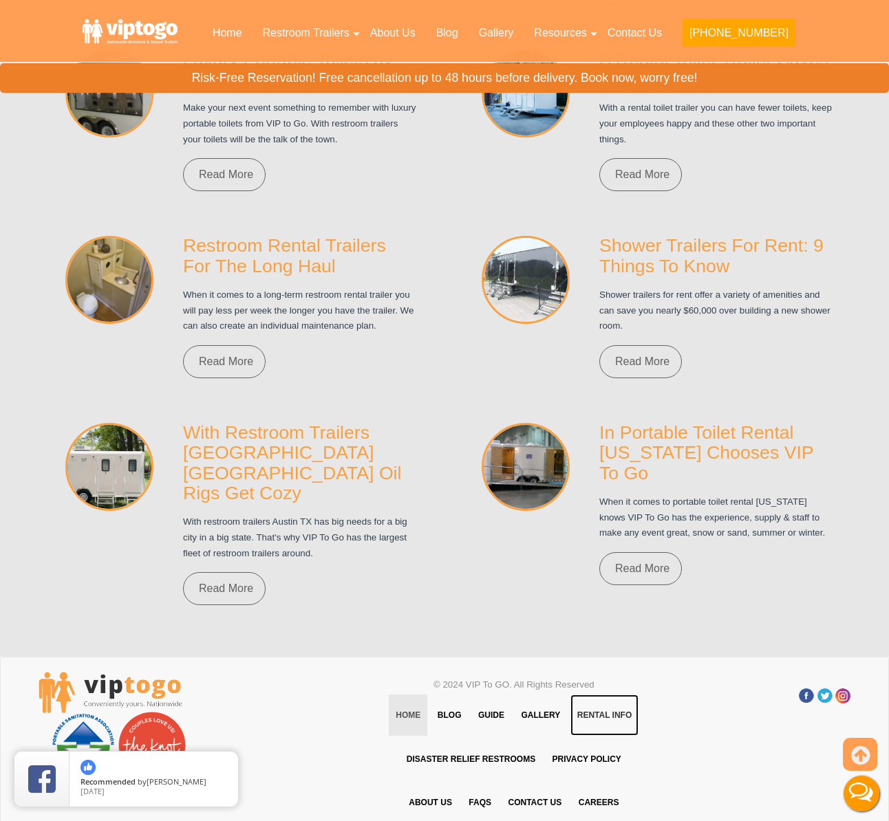 Image resolution: width=889 pixels, height=821 pixels. What do you see at coordinates (842, 696) in the screenshot?
I see `a: Insta` at bounding box center [842, 696].